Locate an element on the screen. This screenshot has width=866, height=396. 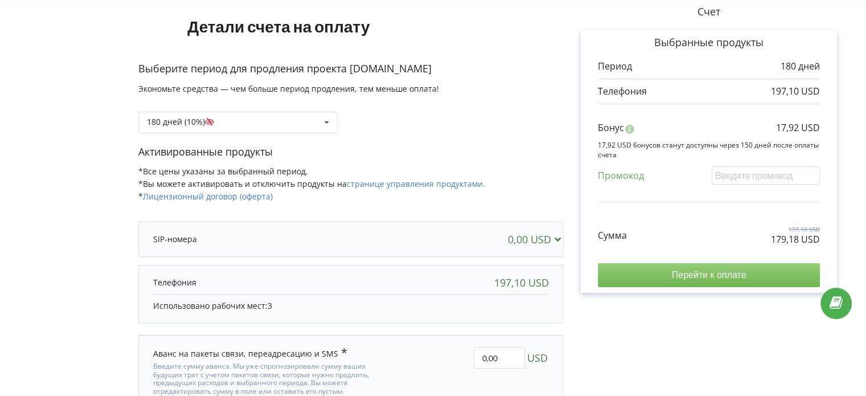
div: Введите сумму аванса. Мы уже спрогнозировали сумму ваших будущих трат с учетом пакетов связи, кот... is located at coordinates (274, 377).